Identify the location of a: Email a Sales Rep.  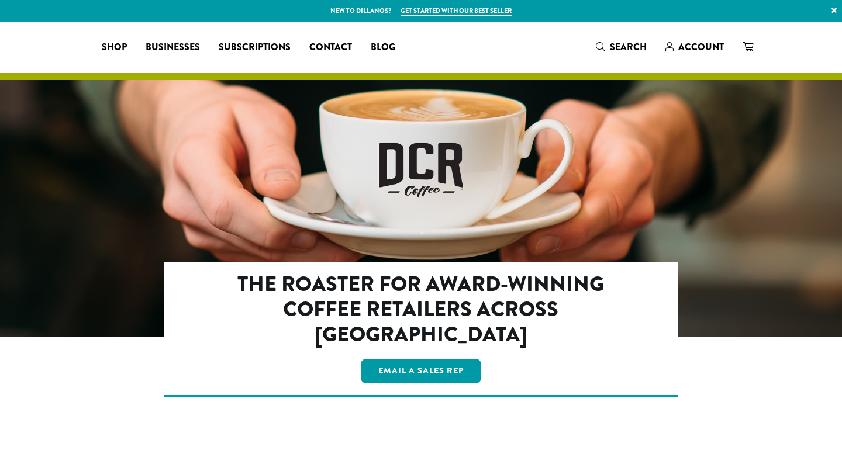
(421, 371).